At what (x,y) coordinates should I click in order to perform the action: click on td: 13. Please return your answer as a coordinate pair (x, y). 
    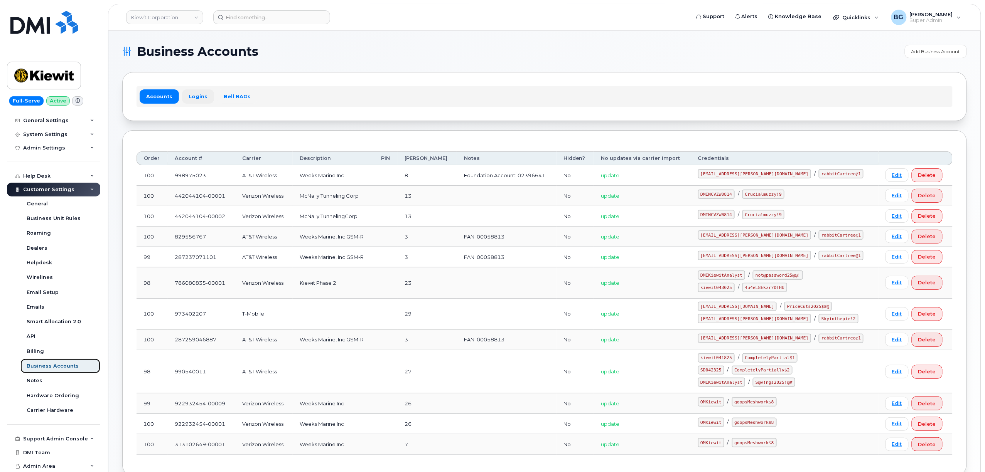
    Looking at the image, I should click on (427, 196).